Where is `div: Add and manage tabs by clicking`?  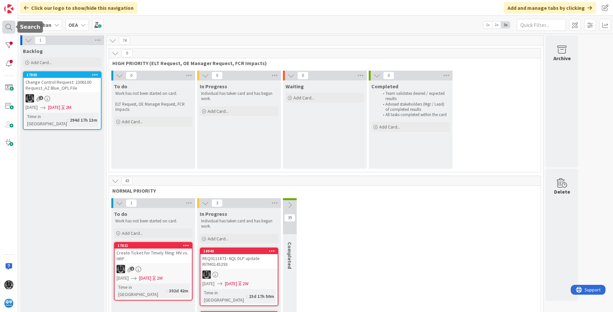 div: Add and manage tabs by clicking is located at coordinates (549, 8).